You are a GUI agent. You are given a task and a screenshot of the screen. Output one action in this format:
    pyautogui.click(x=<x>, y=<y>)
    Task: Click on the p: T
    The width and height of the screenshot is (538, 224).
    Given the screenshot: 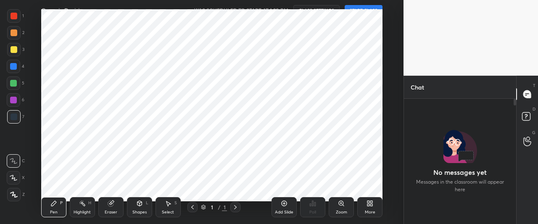 What is the action you would take?
    pyautogui.click(x=534, y=85)
    